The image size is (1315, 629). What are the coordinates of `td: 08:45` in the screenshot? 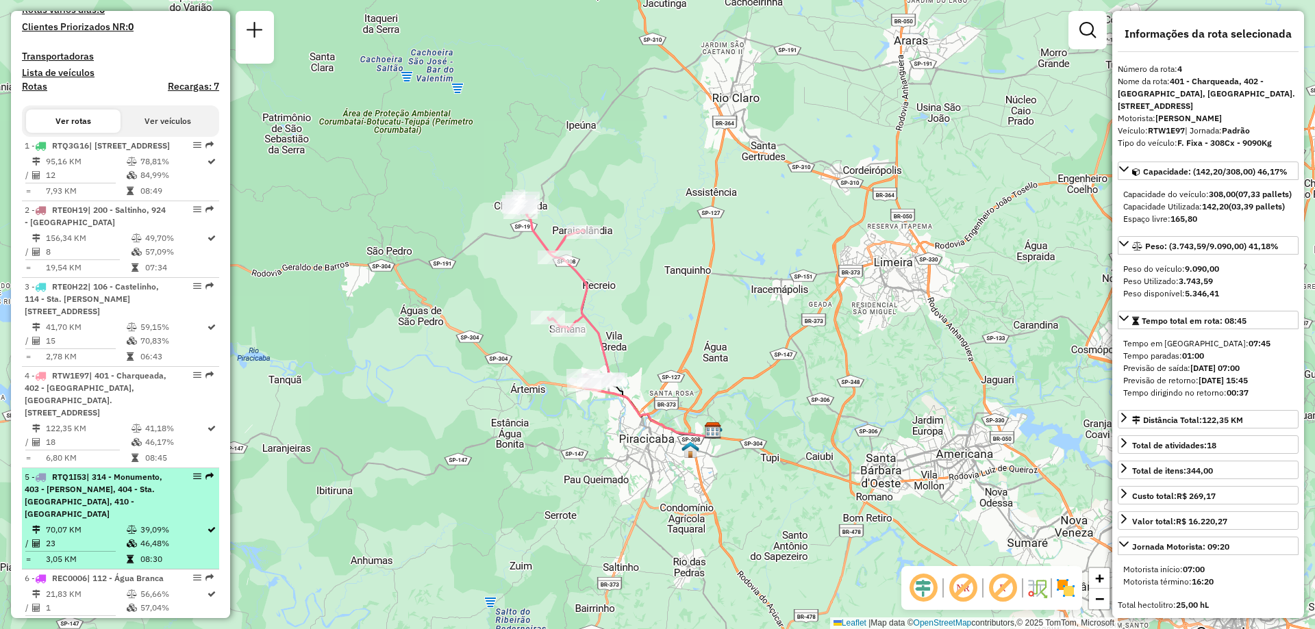 It's located at (175, 458).